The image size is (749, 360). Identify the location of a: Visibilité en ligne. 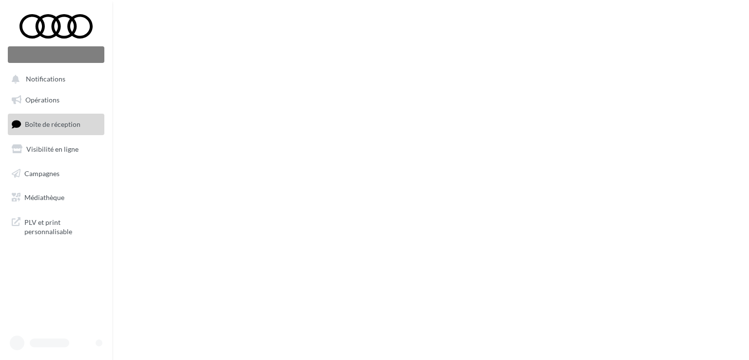
(56, 149).